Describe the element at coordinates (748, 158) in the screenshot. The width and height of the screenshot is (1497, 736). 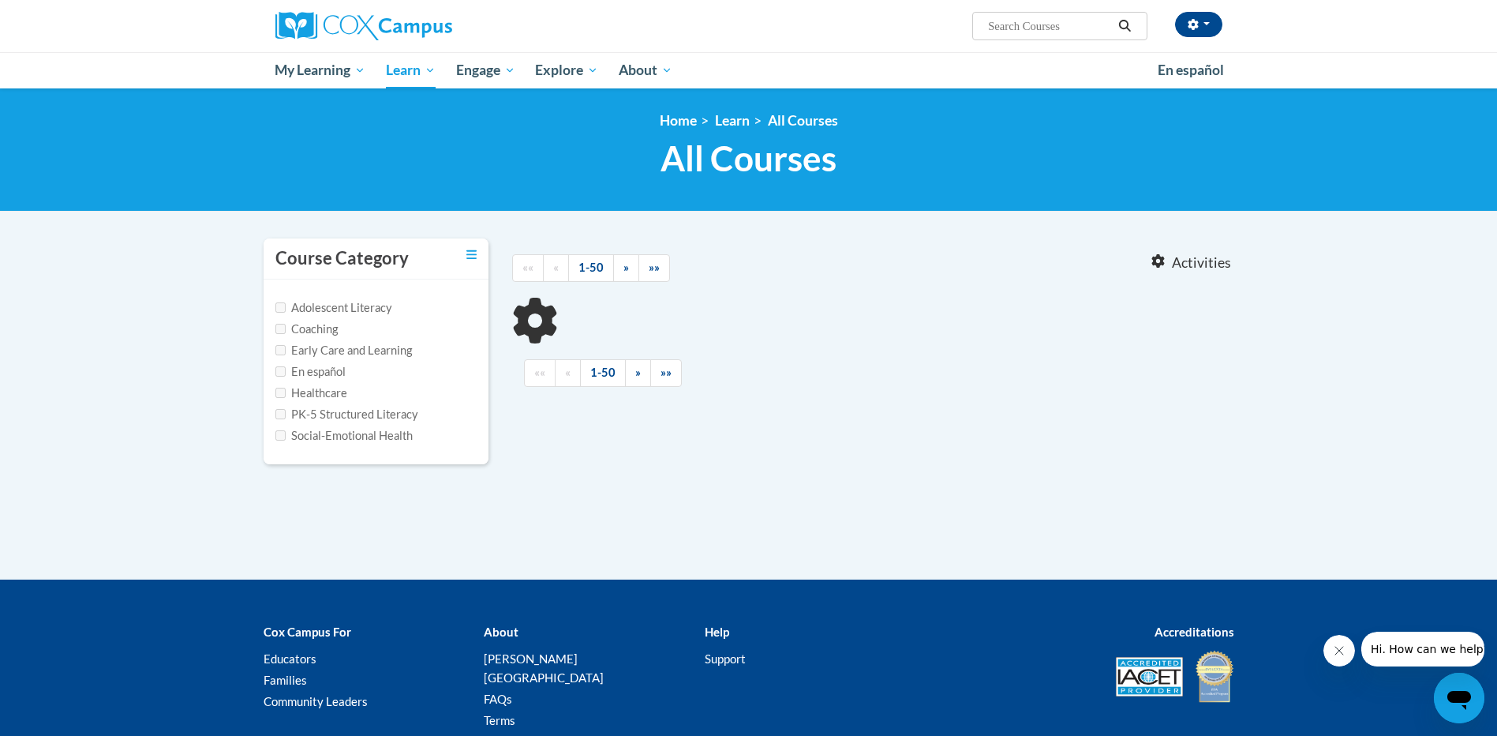
I see `span: All Courses` at that location.